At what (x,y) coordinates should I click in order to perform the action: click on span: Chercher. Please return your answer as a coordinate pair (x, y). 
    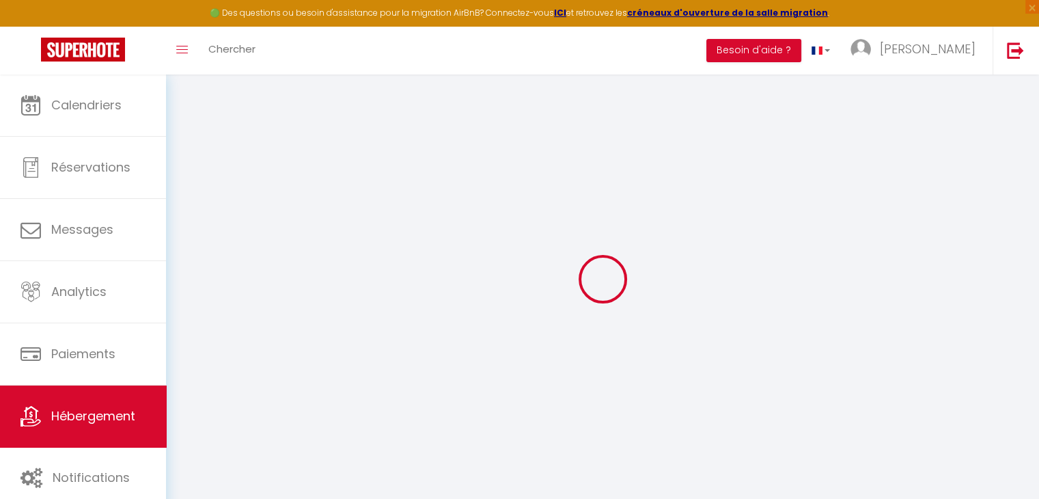
    Looking at the image, I should click on (232, 48).